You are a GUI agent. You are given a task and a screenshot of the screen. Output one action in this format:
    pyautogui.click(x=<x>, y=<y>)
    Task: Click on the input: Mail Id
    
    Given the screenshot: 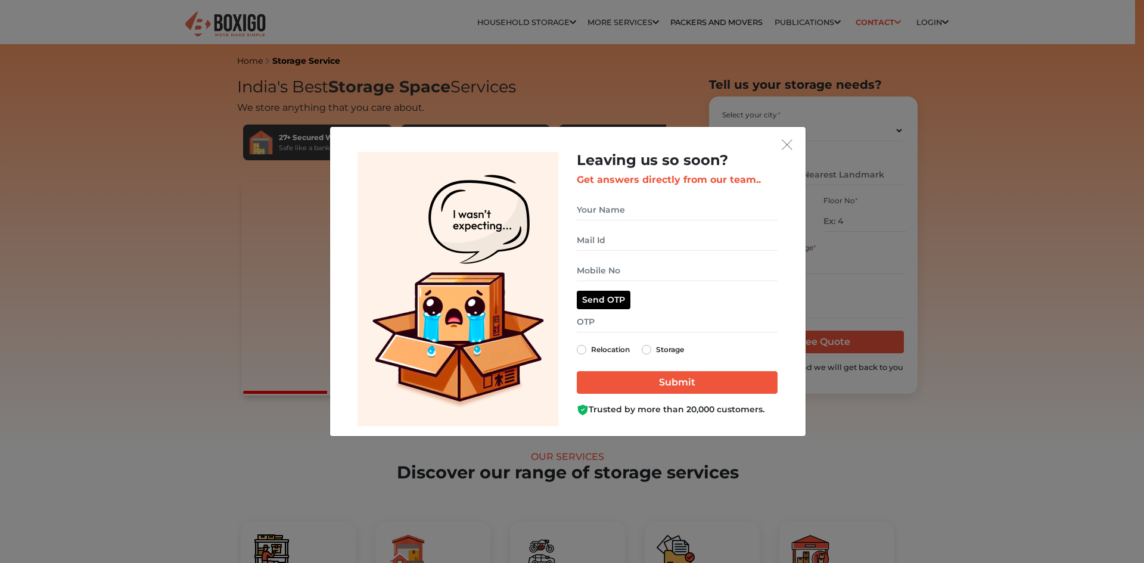 What is the action you would take?
    pyautogui.click(x=677, y=240)
    